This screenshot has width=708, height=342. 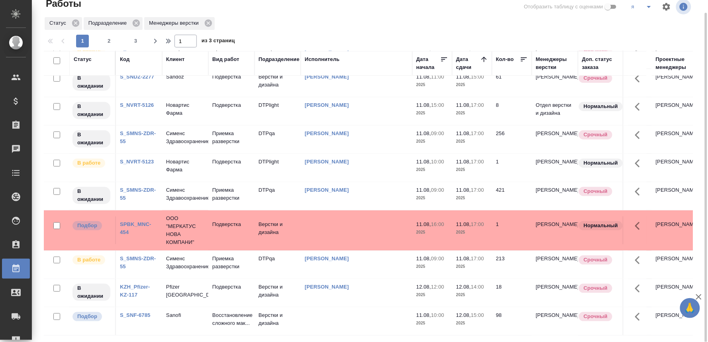 I want to click on td: 213, so click(x=512, y=265).